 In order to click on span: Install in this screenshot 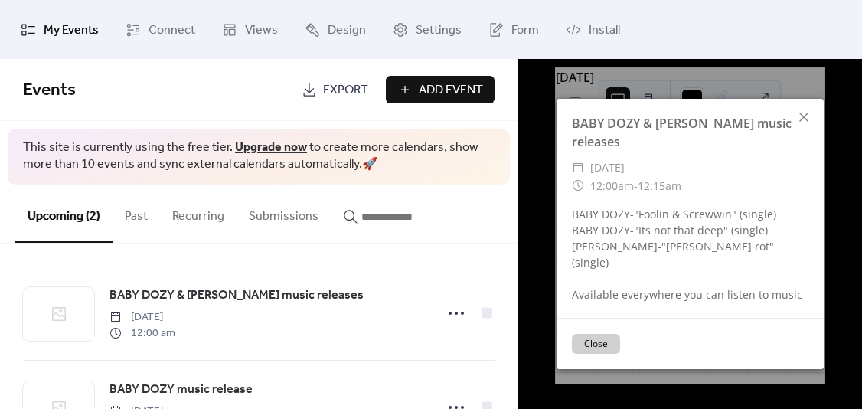, I will do `click(604, 30)`.